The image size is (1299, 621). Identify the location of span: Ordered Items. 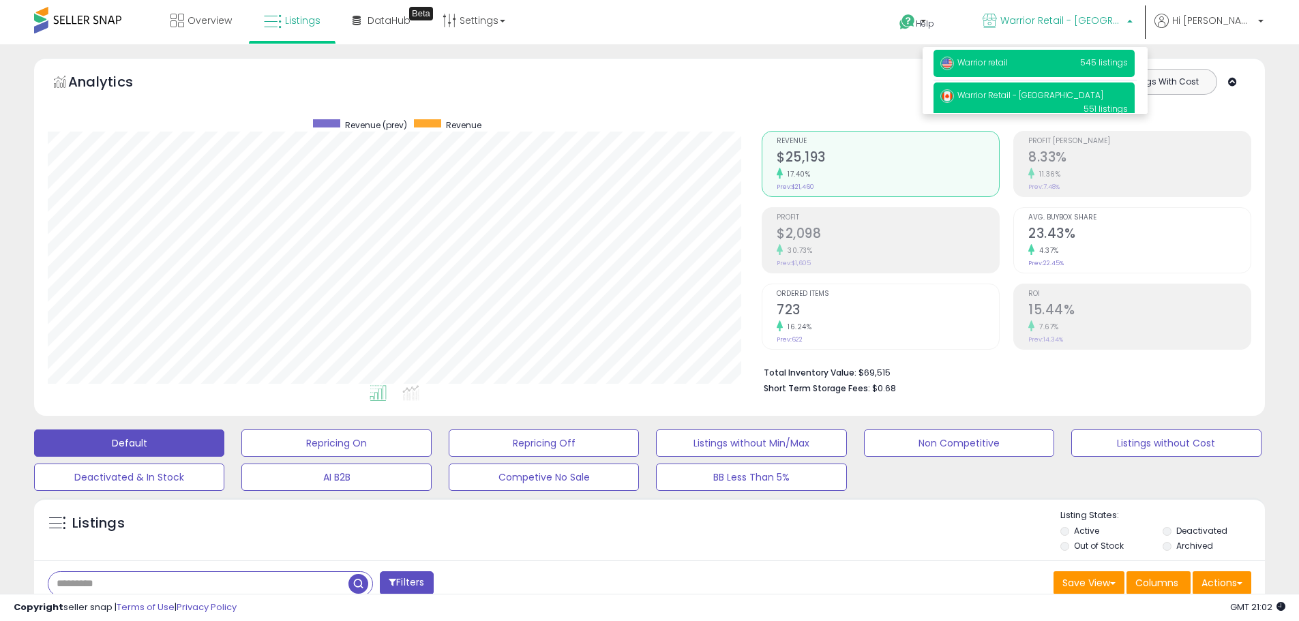
(888, 294).